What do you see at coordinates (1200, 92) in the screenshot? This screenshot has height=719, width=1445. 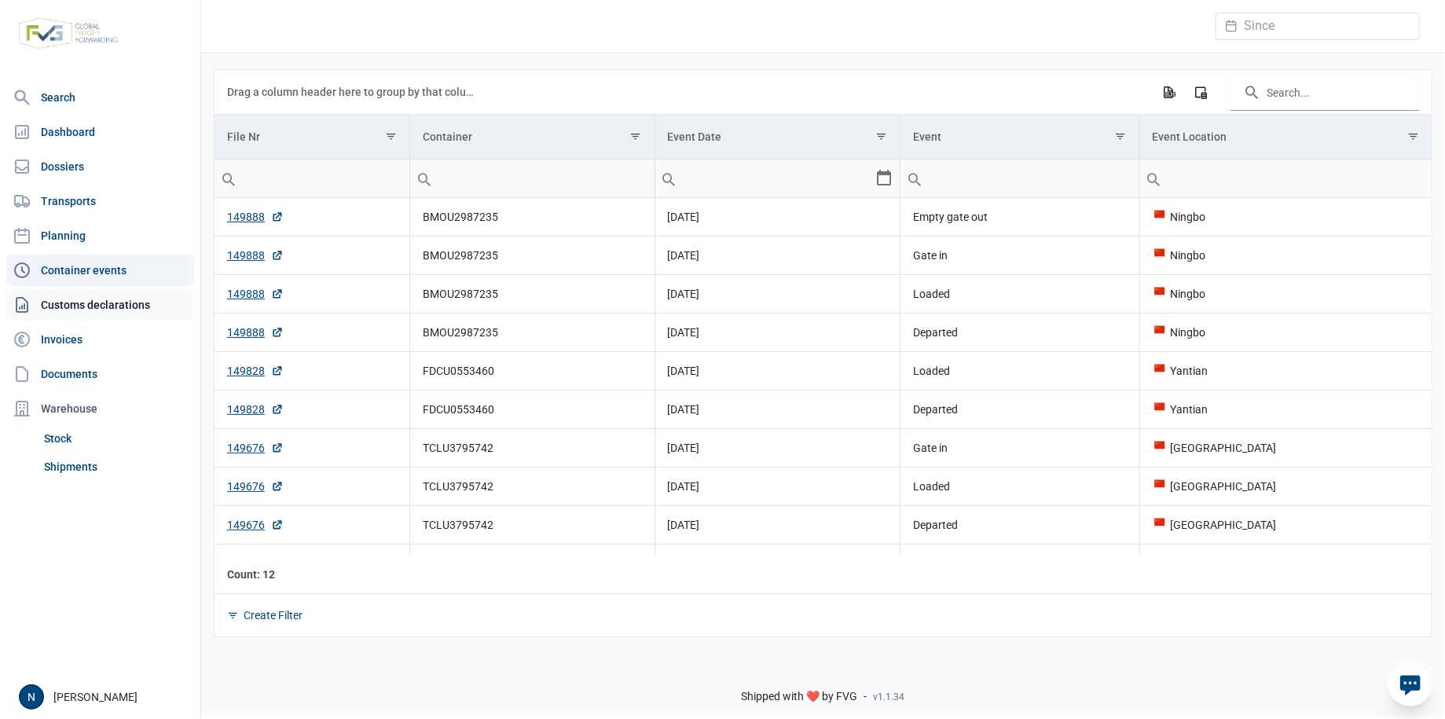 I see `div: Column Chooser` at bounding box center [1200, 92].